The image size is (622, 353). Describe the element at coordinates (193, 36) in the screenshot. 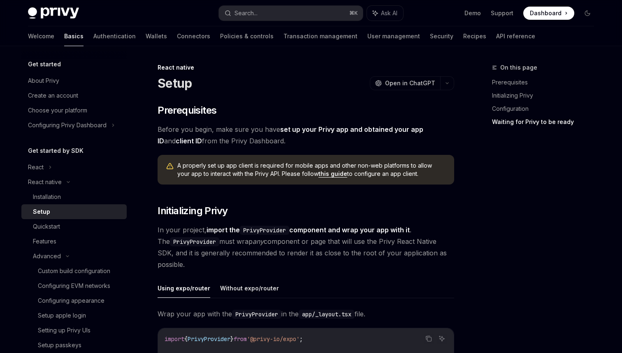

I see `a: Connectors` at that location.